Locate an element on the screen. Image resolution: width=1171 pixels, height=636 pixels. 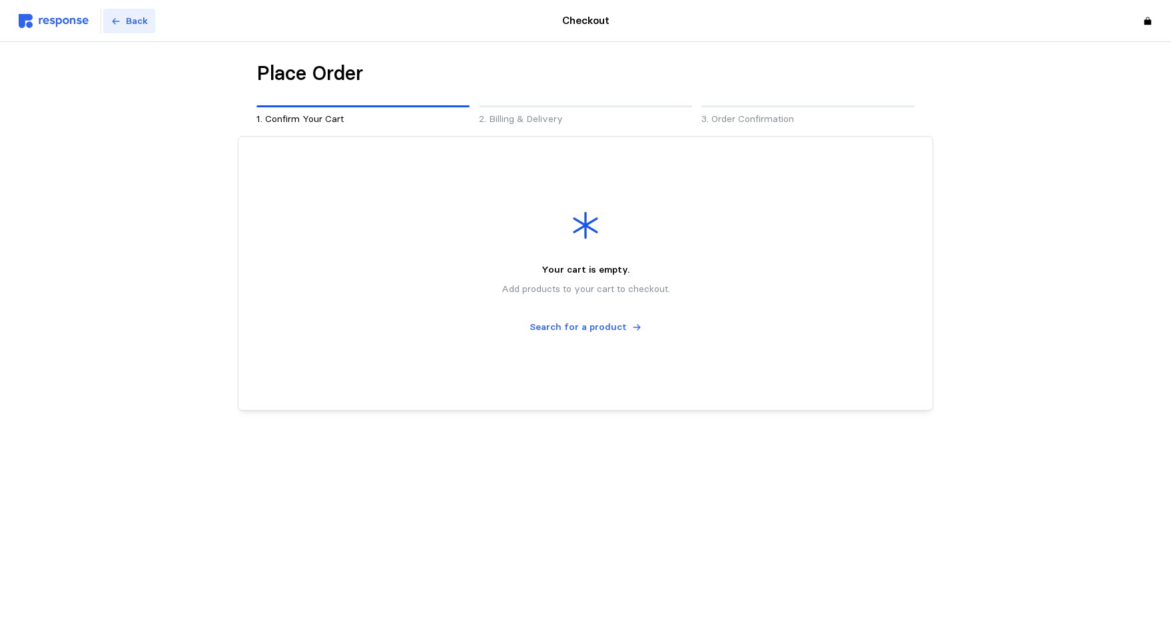
p: 1. Confirm Your Cart is located at coordinates (363, 119).